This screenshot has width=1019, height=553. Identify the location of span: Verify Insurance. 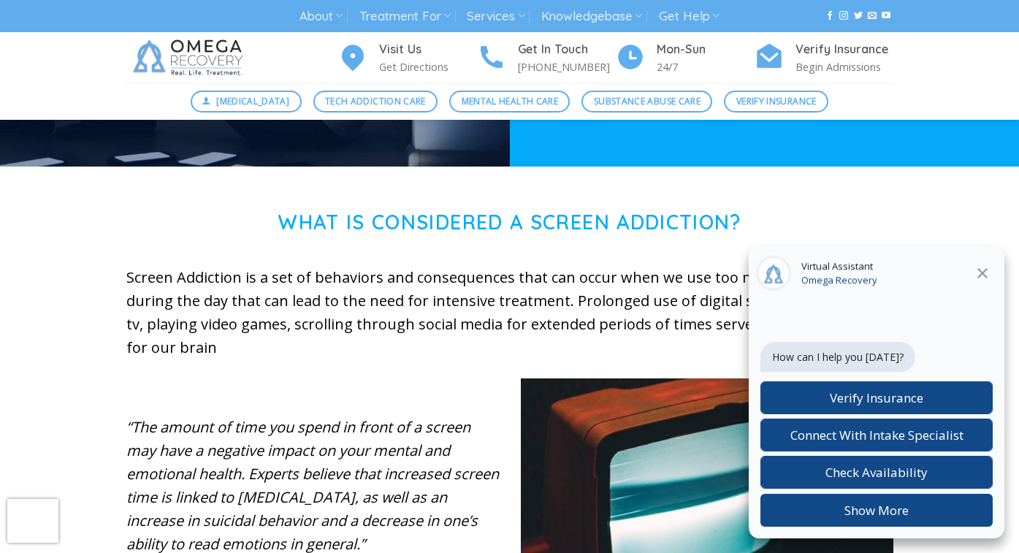
(777, 101).